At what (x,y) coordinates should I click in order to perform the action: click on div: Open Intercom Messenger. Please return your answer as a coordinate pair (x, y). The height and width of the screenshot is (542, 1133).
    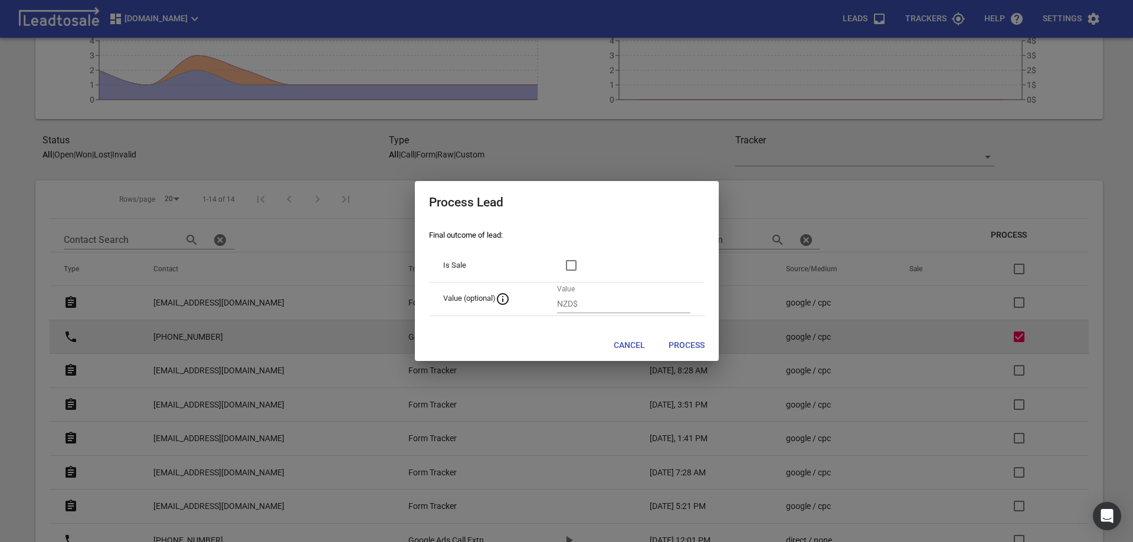
    Looking at the image, I should click on (1107, 516).